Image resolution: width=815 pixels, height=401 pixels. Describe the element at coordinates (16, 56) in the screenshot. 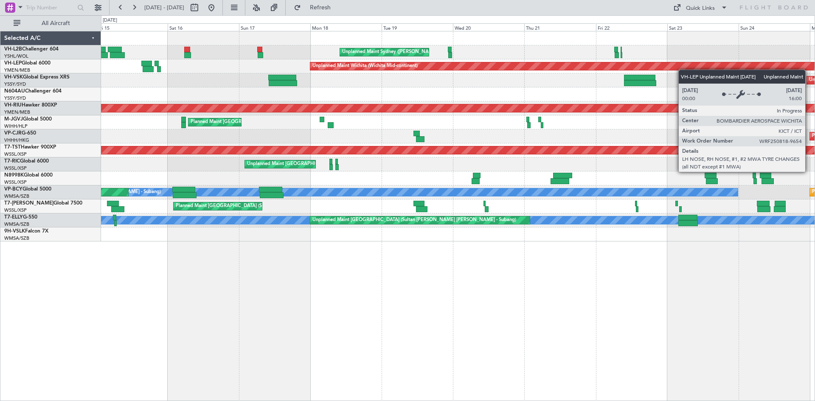

I see `a: YSHL/WOL` at that location.